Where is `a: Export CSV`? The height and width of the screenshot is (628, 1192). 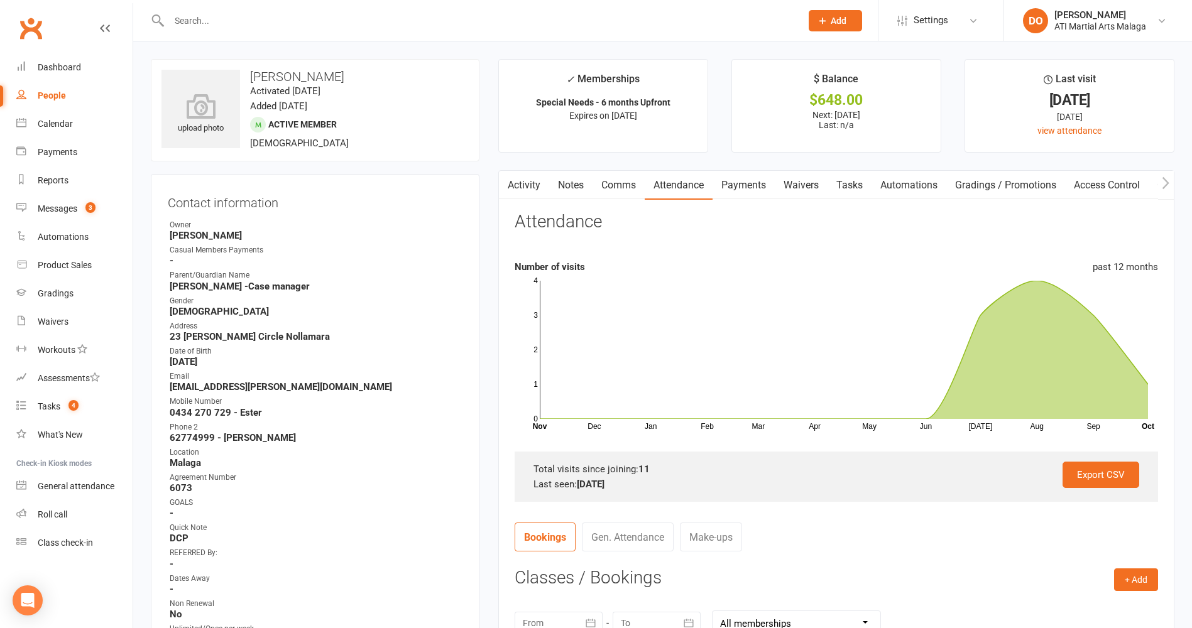 a: Export CSV is located at coordinates (1101, 475).